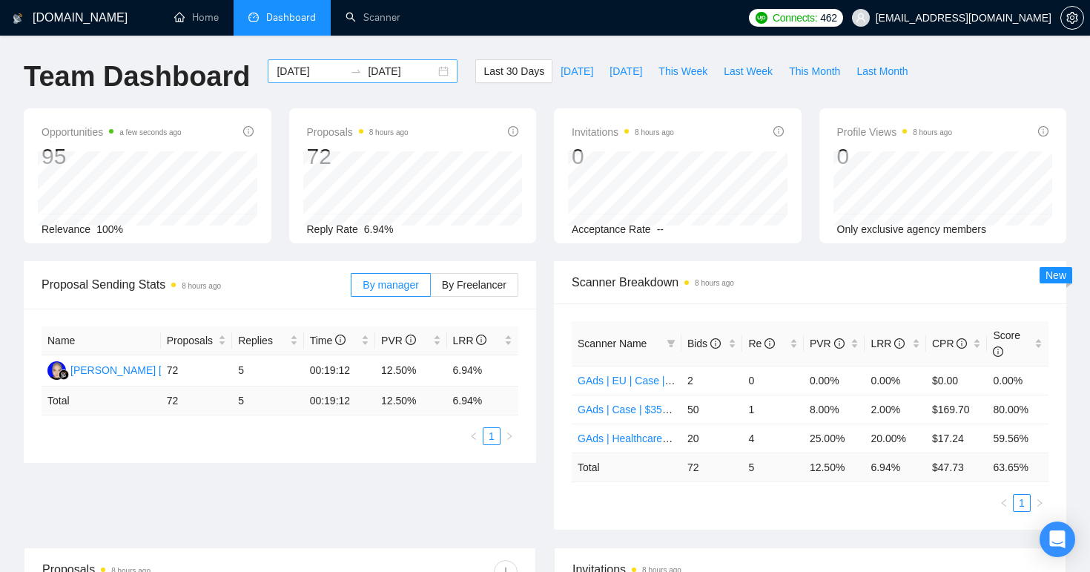 The image size is (1090, 572). I want to click on img: logo, so click(18, 19).